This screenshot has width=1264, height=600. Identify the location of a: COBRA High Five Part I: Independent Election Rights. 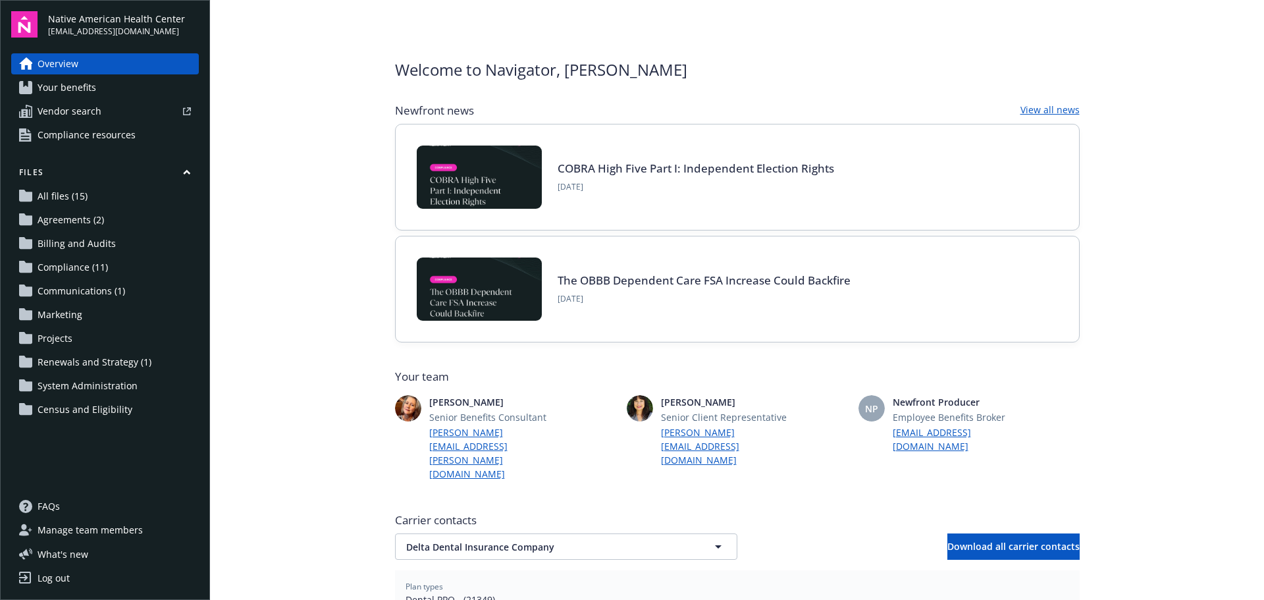
(696, 168).